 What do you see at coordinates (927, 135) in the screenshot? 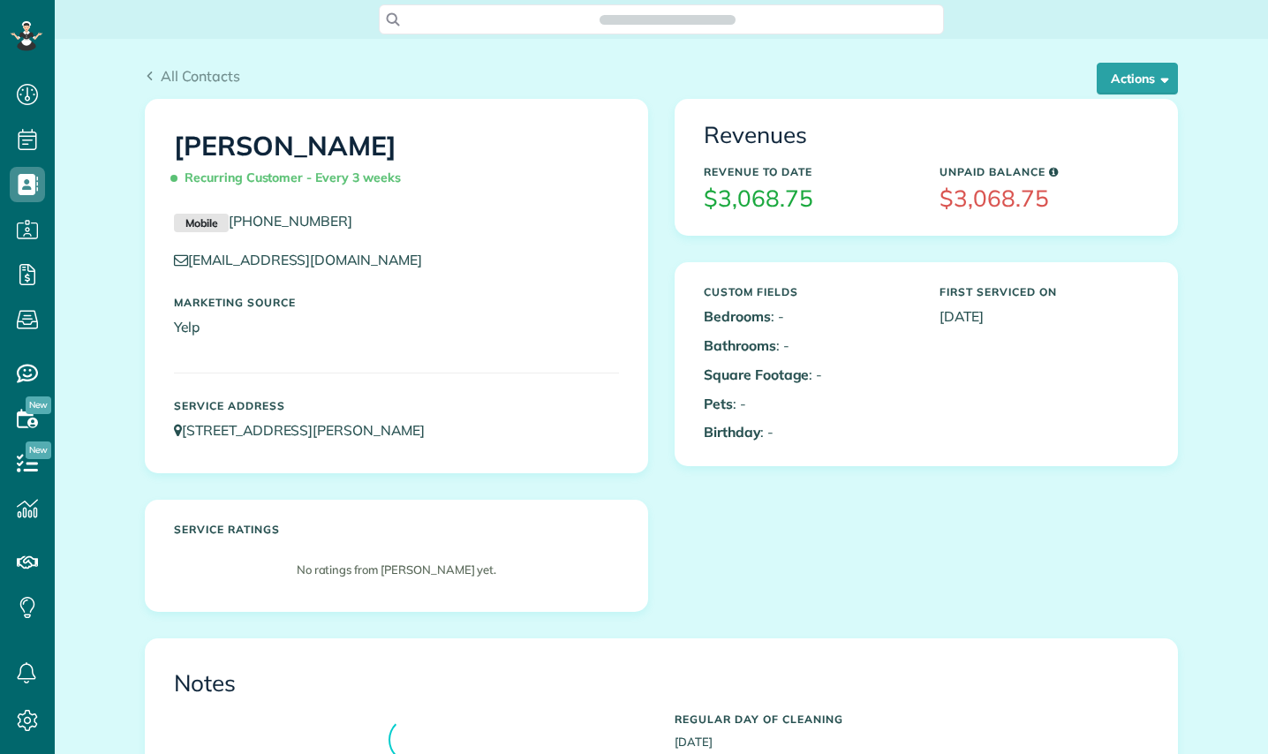
I see `h3: Revenues` at bounding box center [927, 135].